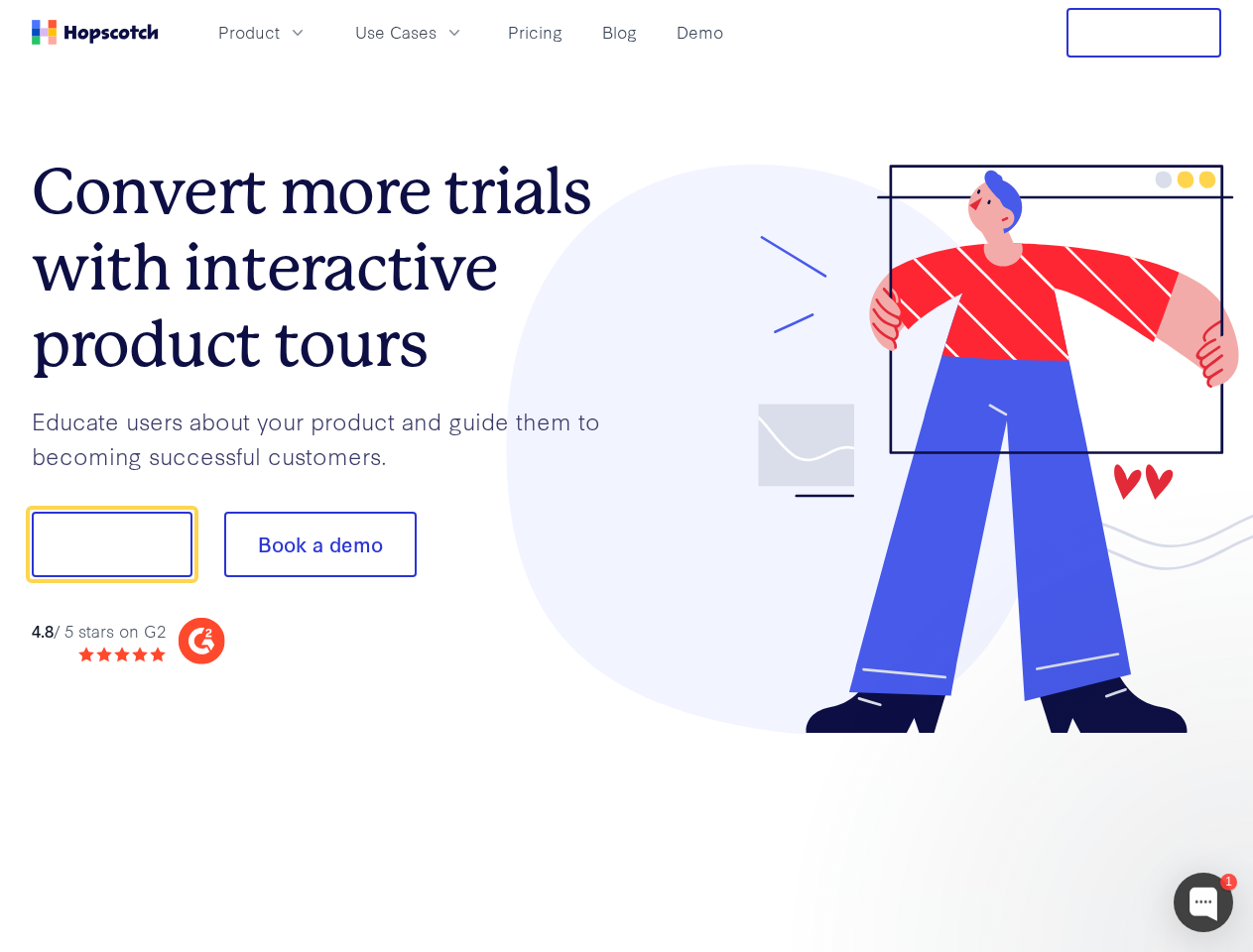  What do you see at coordinates (249, 32) in the screenshot?
I see `span: Product` at bounding box center [249, 32].